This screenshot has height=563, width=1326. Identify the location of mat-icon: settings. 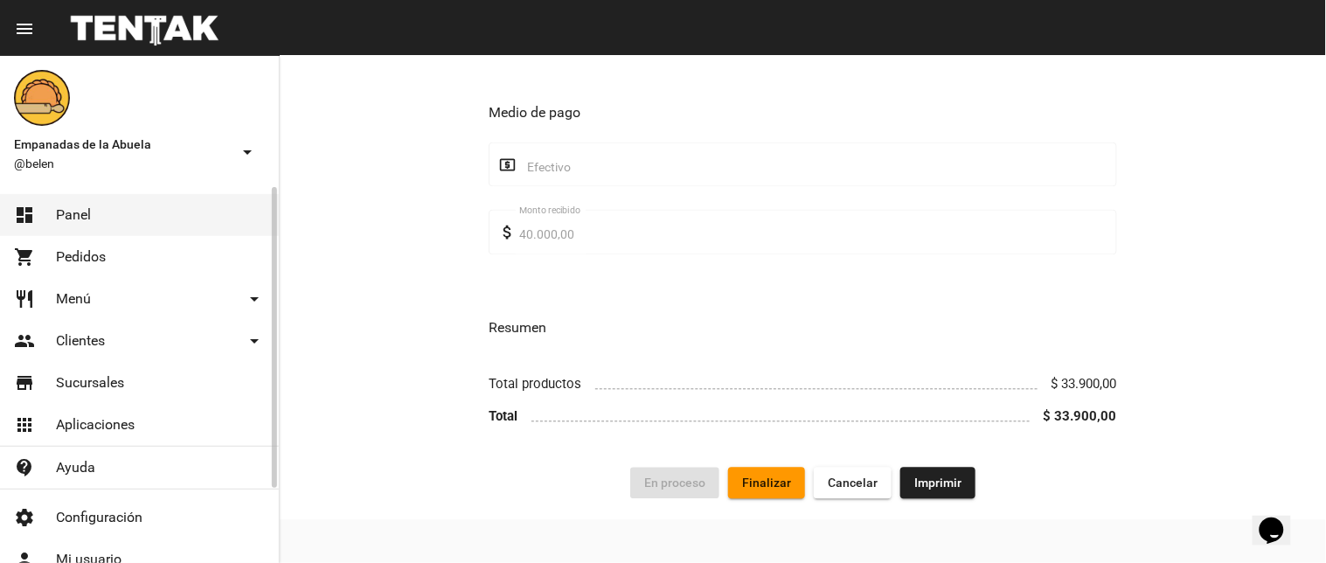
(24, 518).